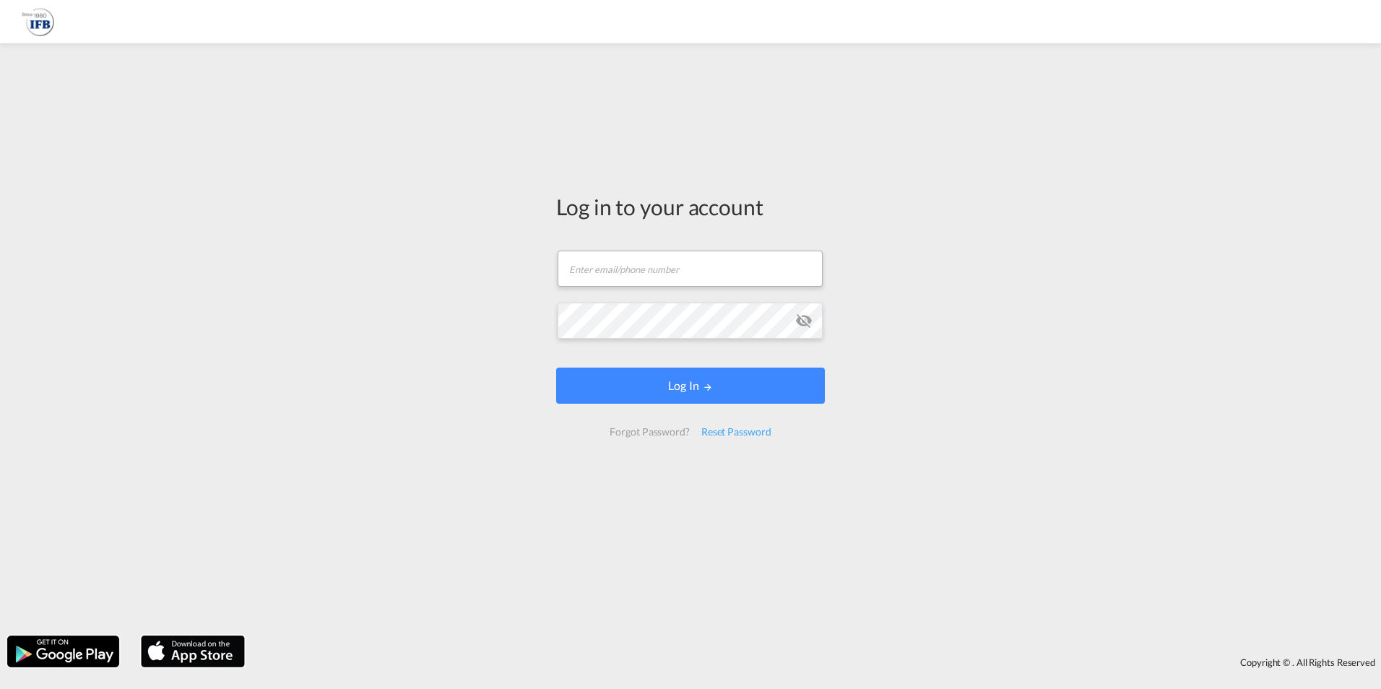 This screenshot has width=1381, height=689. What do you see at coordinates (691, 386) in the screenshot?
I see `button: LOGIN` at bounding box center [691, 386].